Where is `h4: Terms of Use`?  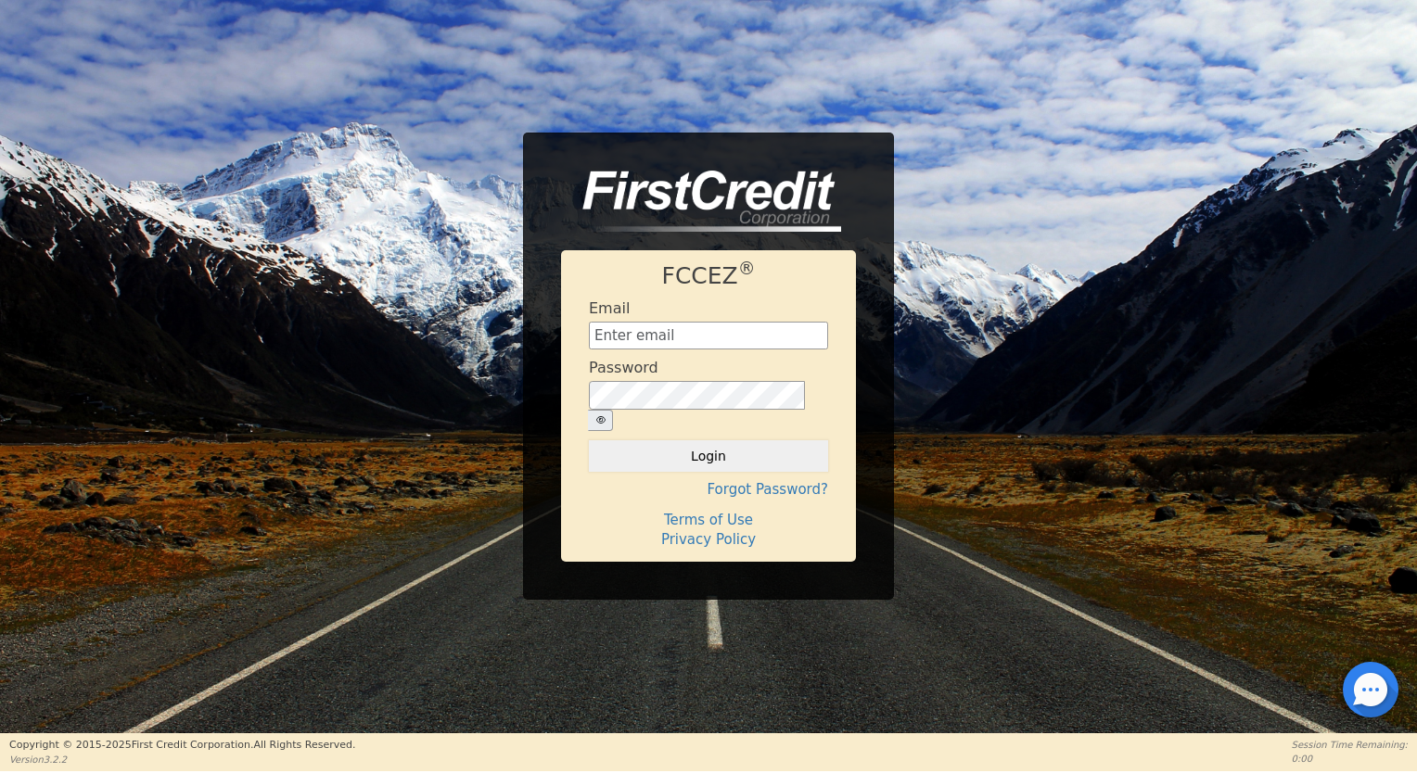
h4: Terms of Use is located at coordinates (708, 520).